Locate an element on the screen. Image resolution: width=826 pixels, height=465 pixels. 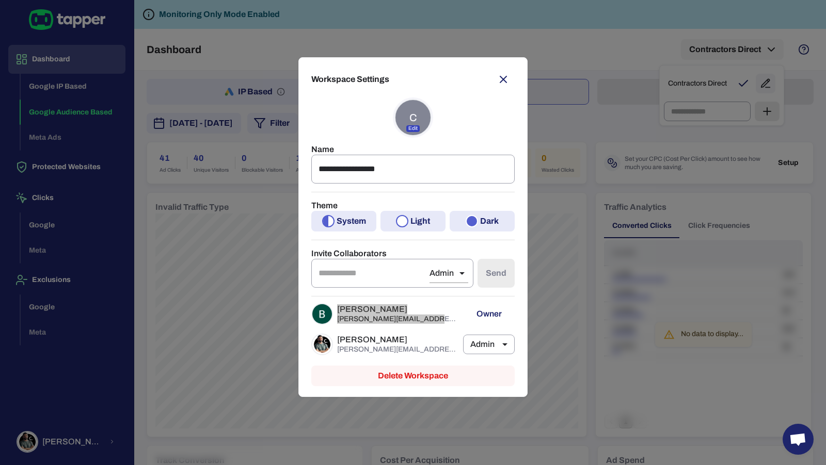
p: Theme is located at coordinates (413, 206).